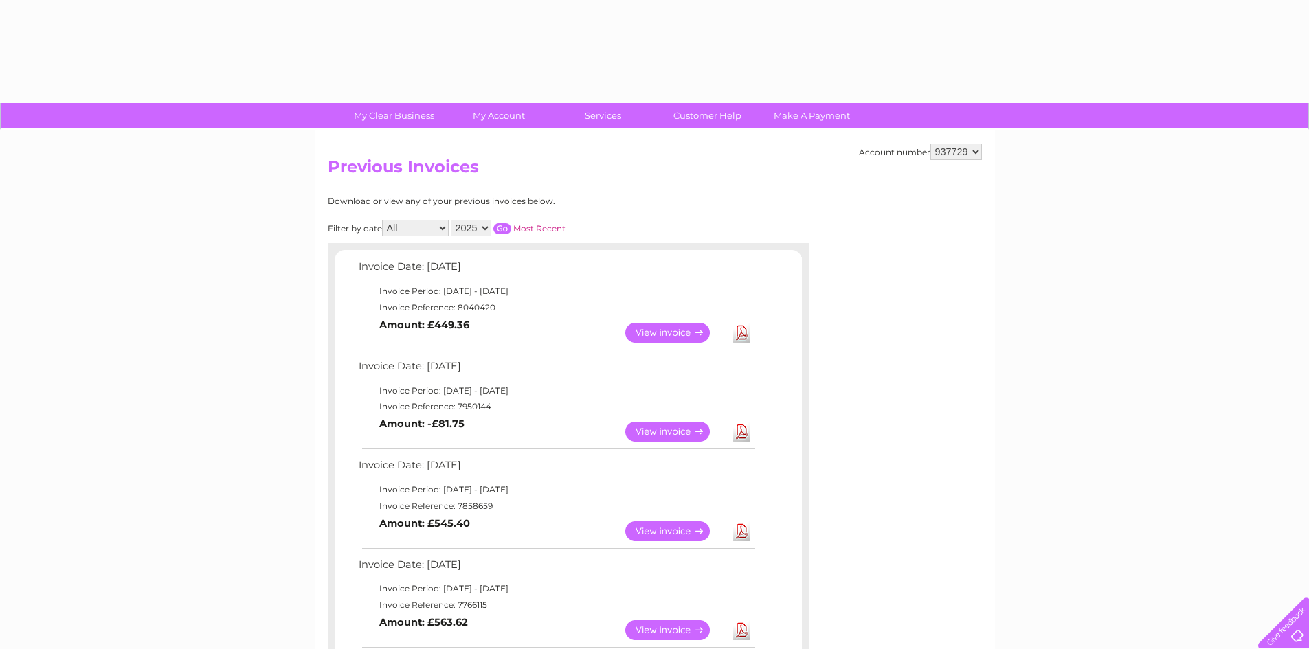  I want to click on b: Amount: £449.36, so click(424, 325).